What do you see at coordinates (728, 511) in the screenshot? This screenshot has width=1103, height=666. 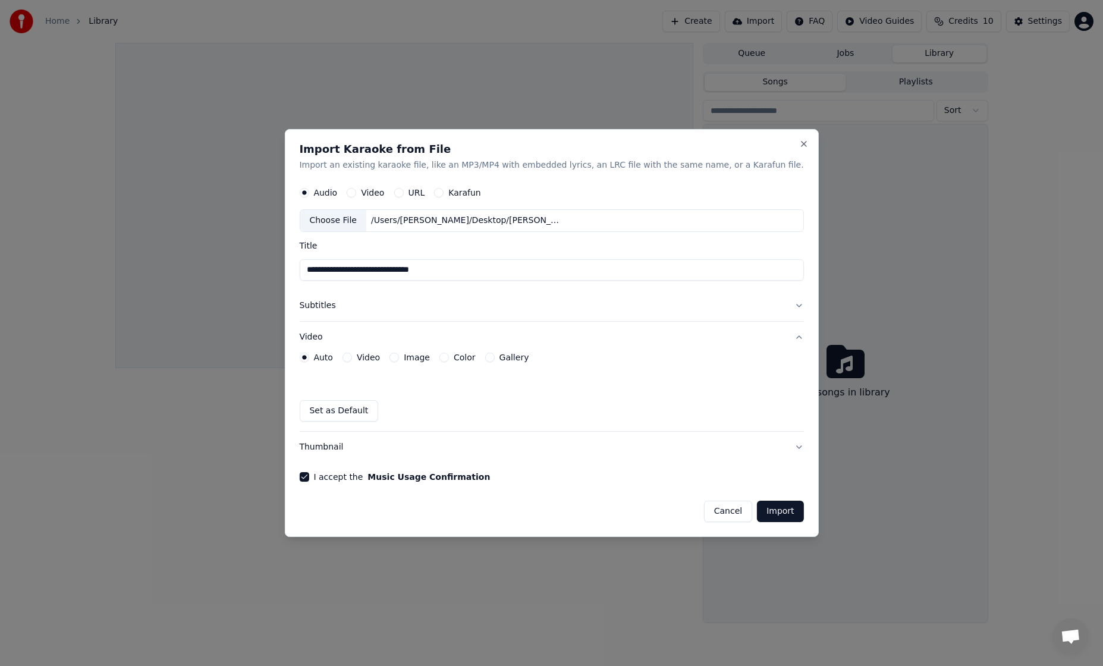 I see `button: Cancel` at bounding box center [728, 511].